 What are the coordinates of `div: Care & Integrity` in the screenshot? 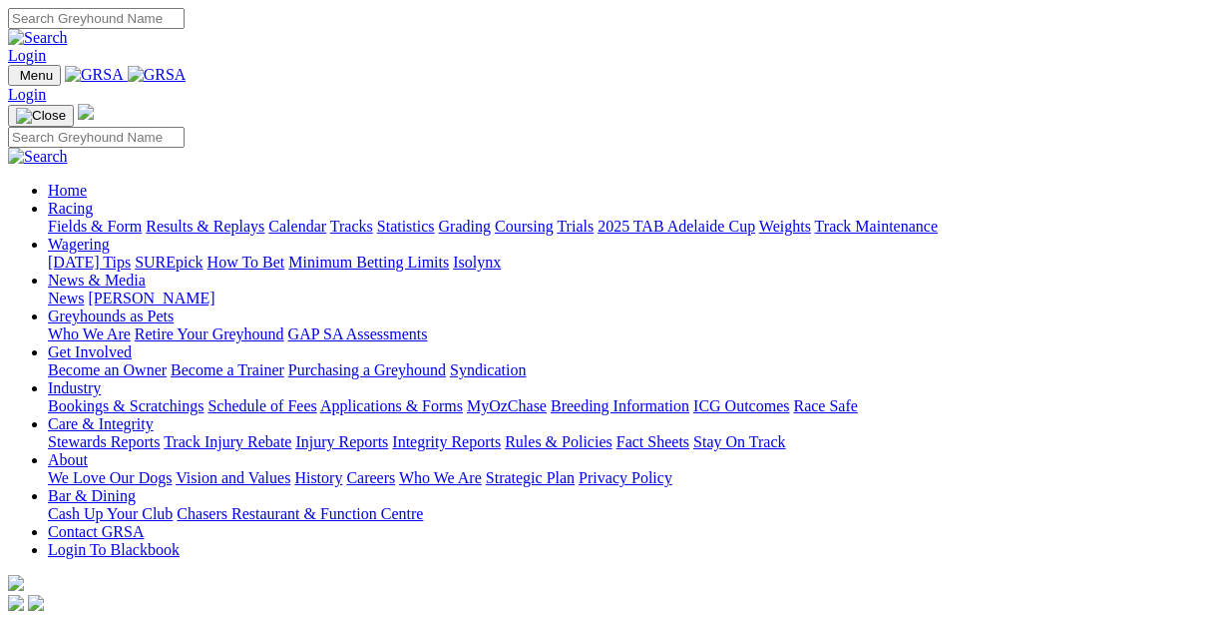 It's located at (627, 442).